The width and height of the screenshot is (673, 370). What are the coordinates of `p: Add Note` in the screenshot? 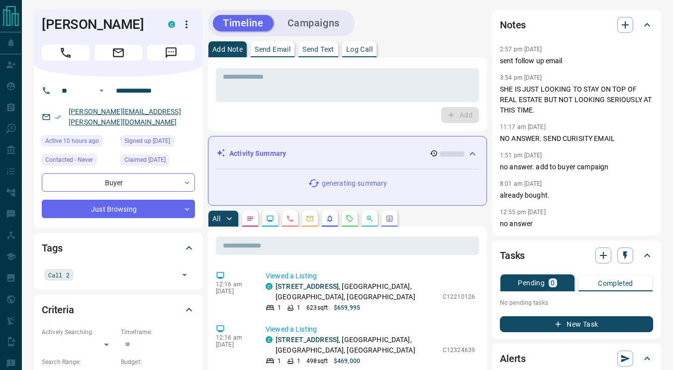 It's located at (227, 49).